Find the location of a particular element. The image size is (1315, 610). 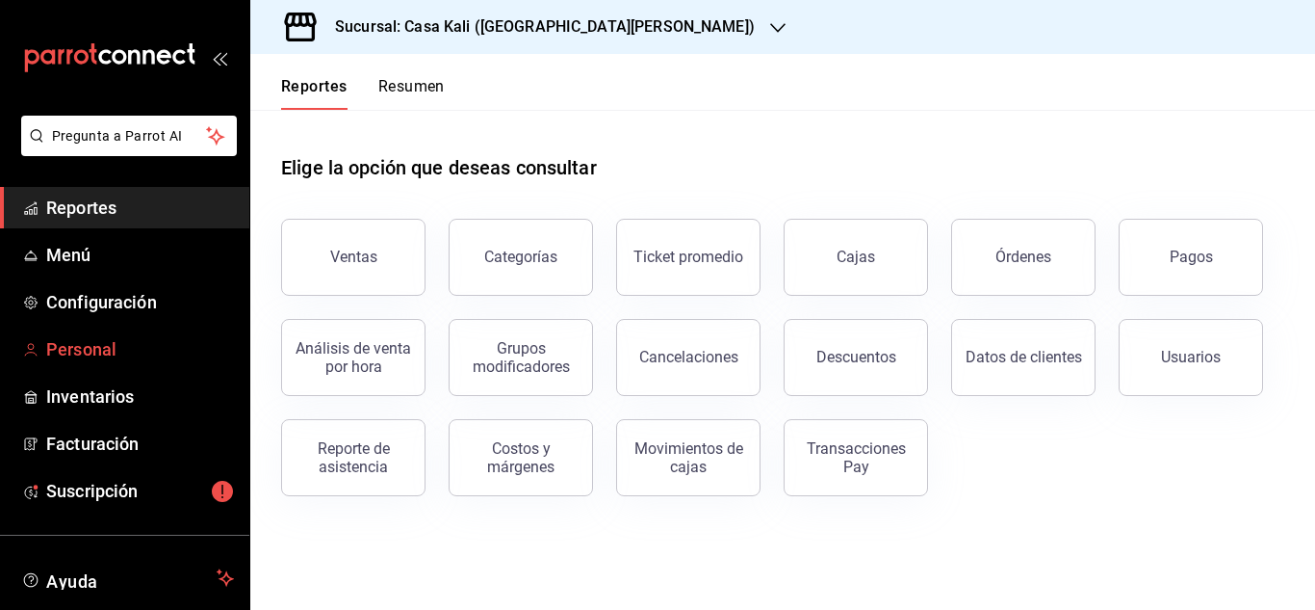

div: Descuentos is located at coordinates (856, 356).